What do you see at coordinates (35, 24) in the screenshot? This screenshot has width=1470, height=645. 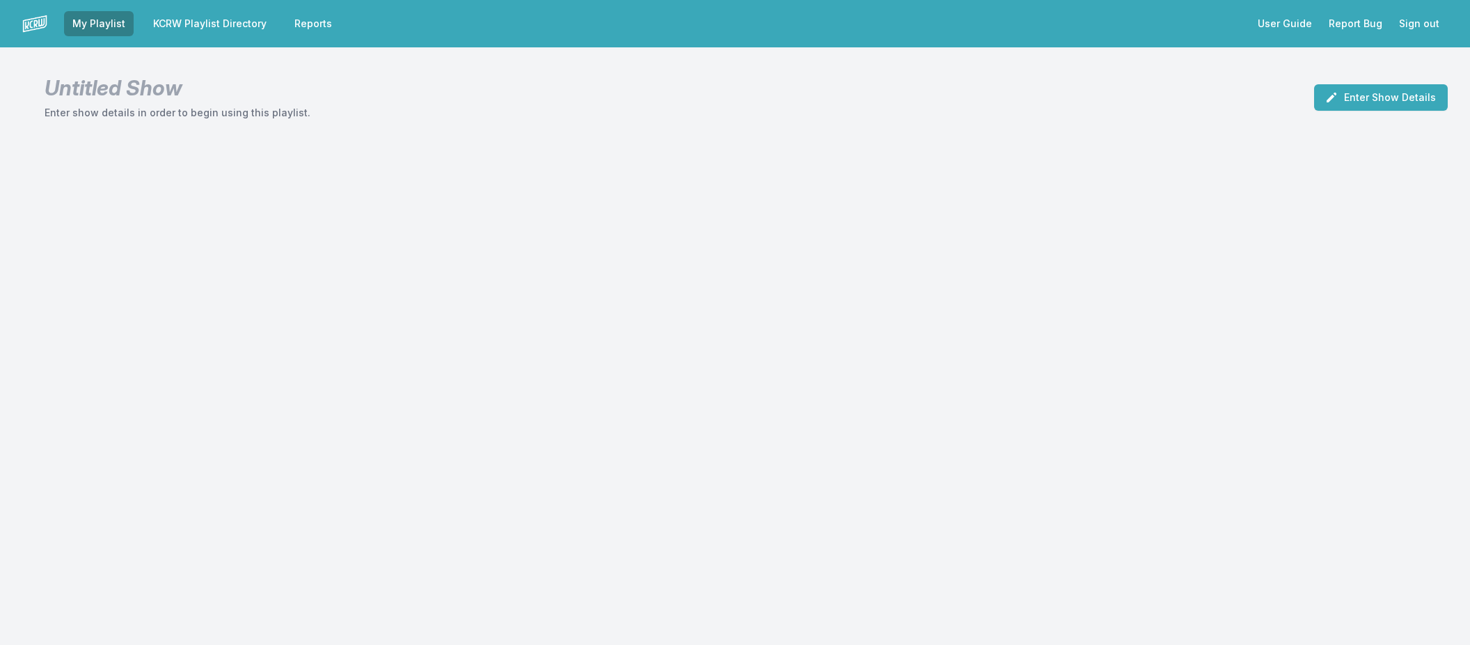 I see `img: logo-white-87cec1fa9cbef997252546196dc51331.png` at bounding box center [35, 24].